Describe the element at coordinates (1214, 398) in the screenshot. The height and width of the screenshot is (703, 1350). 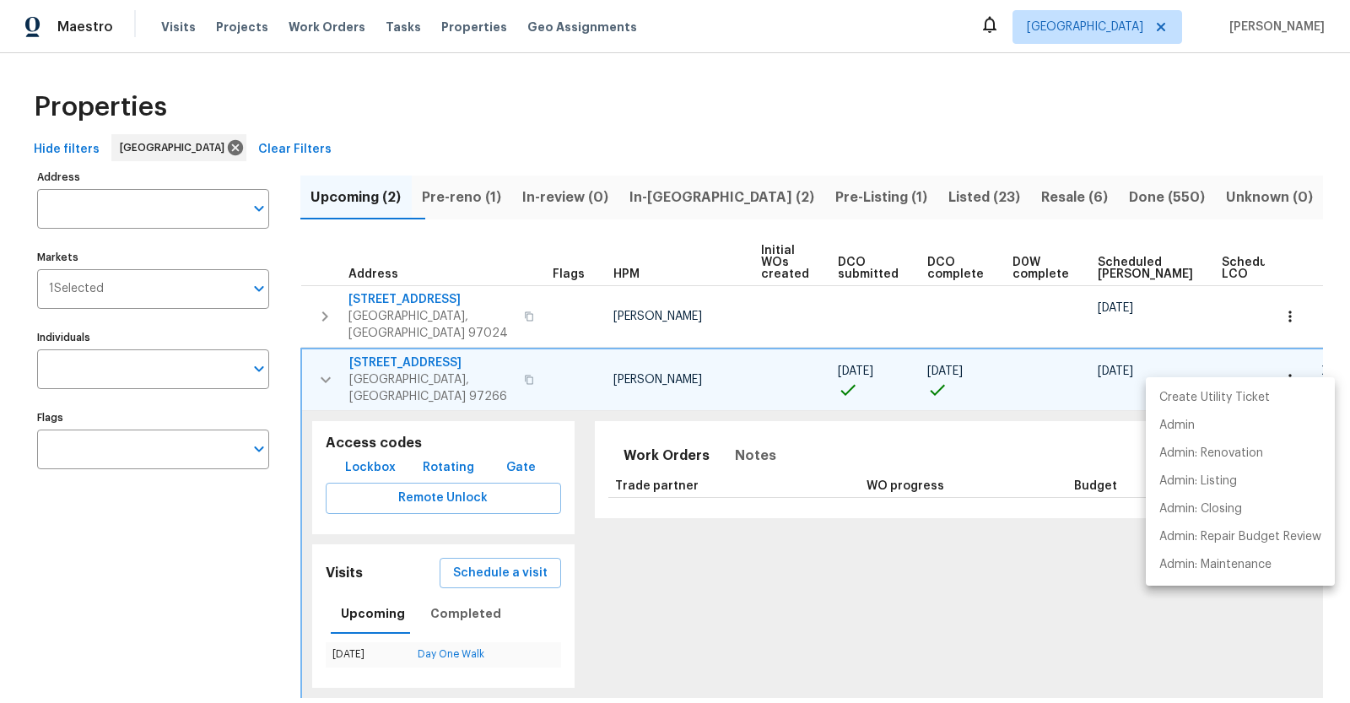
I see `p: Create Utility Ticket` at that location.